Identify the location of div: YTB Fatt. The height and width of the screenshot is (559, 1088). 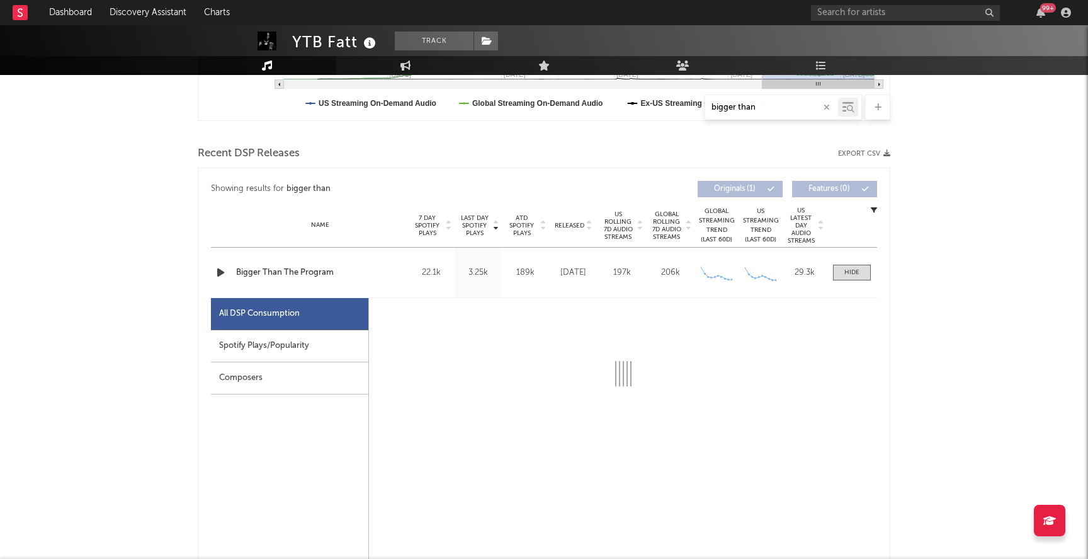
(336, 42).